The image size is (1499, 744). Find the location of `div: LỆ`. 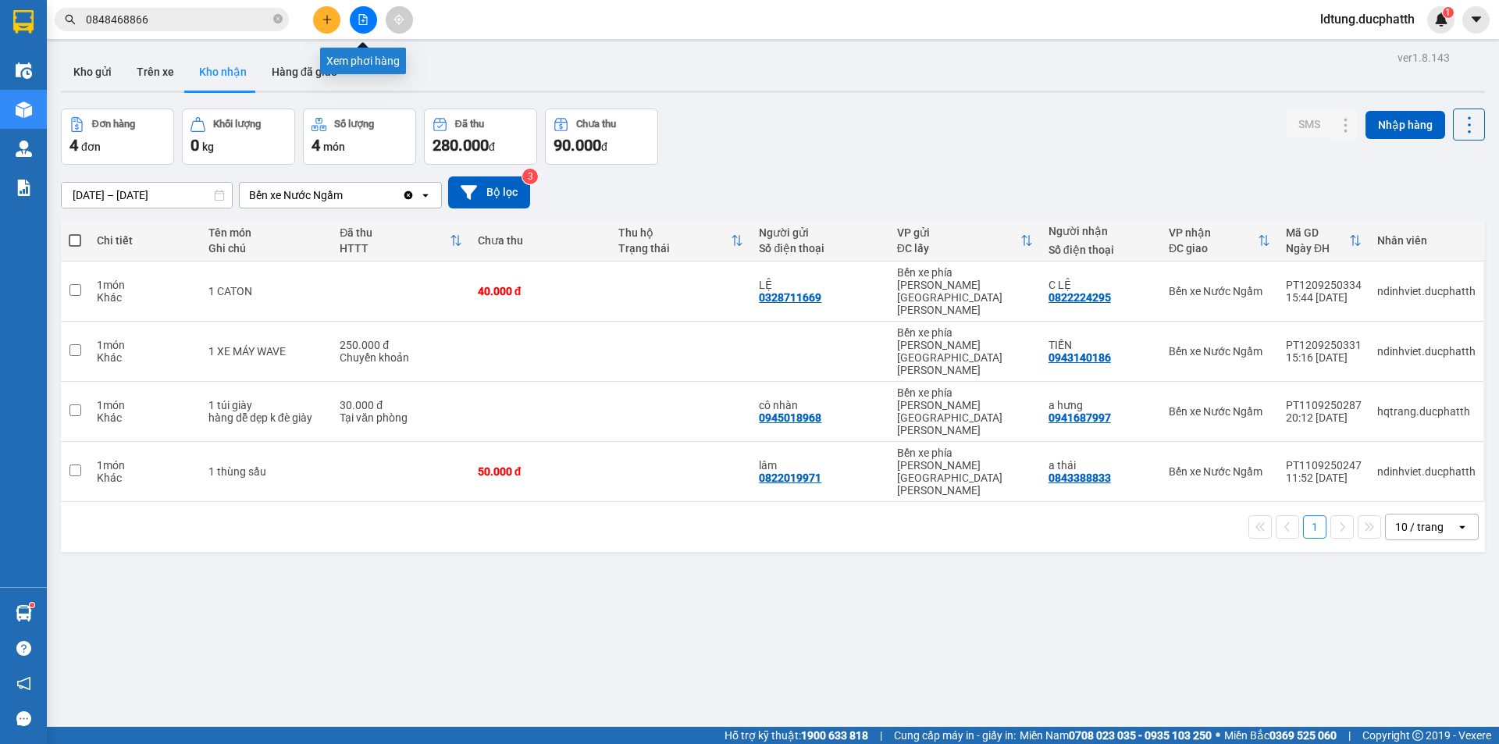

div: LỆ is located at coordinates (820, 285).